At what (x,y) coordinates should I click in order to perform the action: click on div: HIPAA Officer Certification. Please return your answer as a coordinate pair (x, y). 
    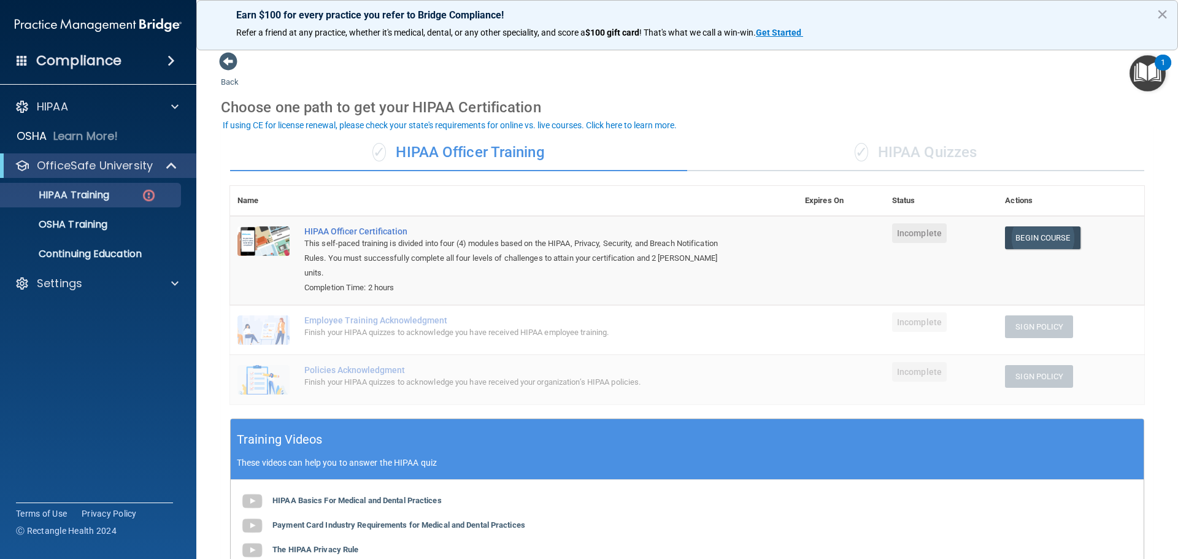
    Looking at the image, I should click on (520, 231).